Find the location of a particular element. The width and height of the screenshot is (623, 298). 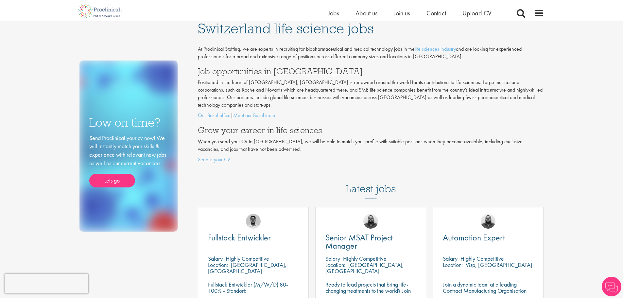

a: Automation Expert is located at coordinates (488, 237).